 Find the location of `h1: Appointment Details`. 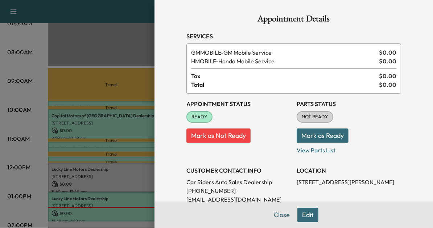

h1: Appointment Details is located at coordinates (294, 20).